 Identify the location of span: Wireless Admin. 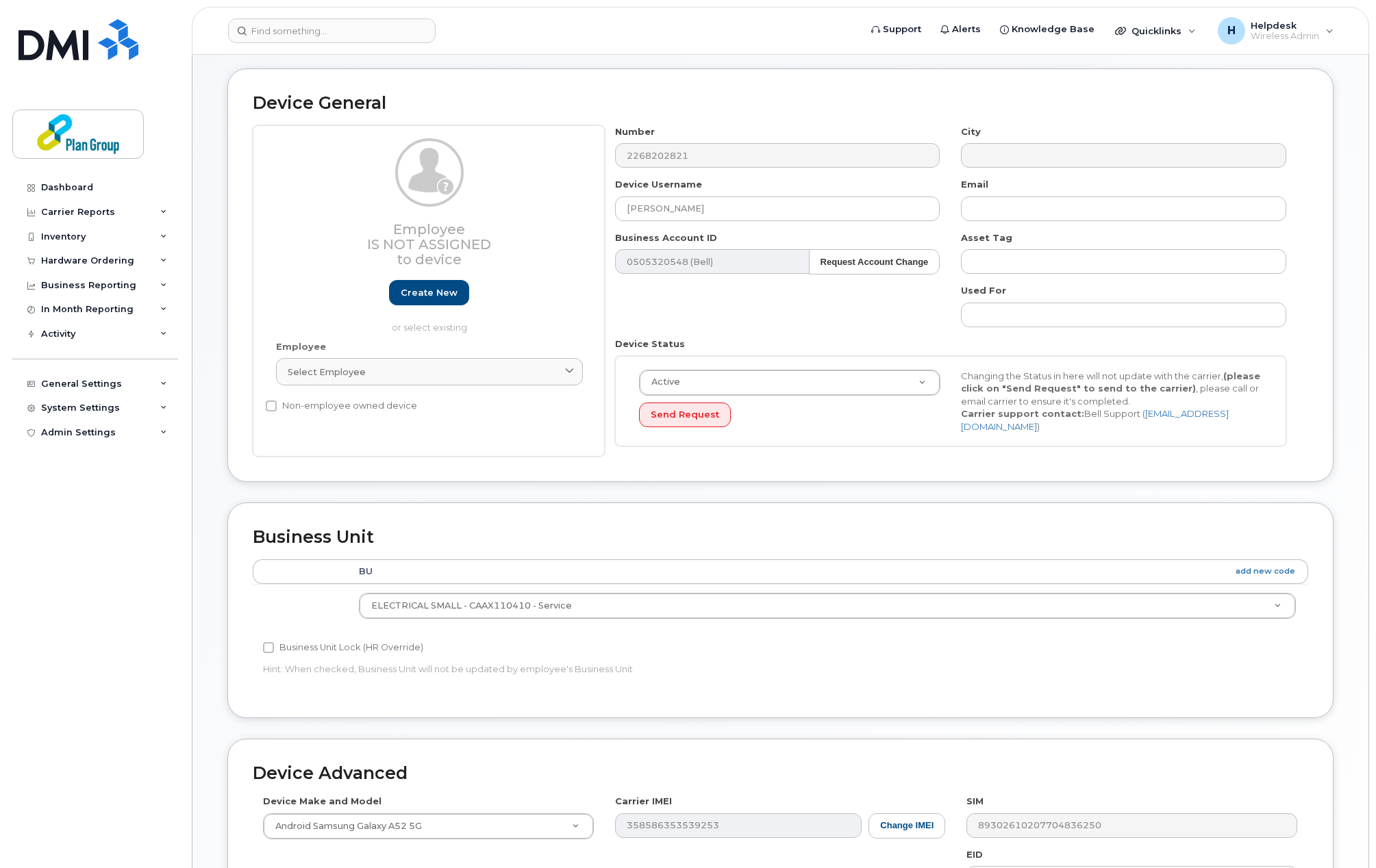
(1285, 36).